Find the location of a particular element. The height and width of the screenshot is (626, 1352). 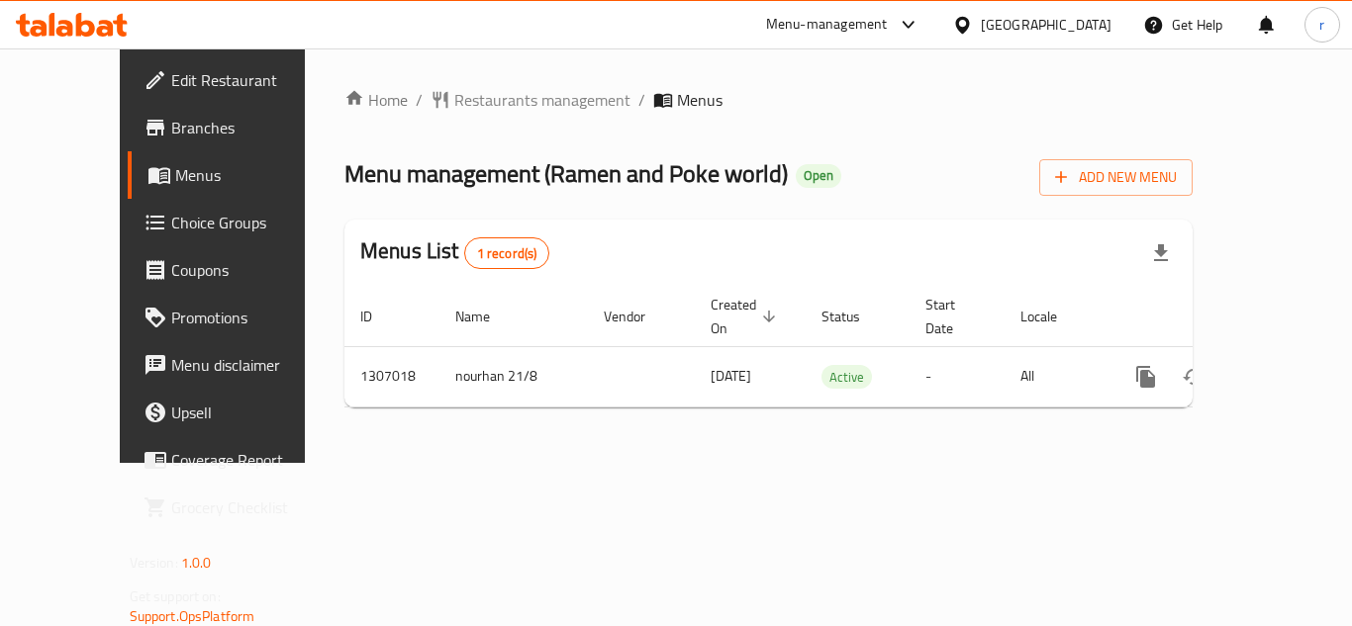

a: Choice Groups is located at coordinates (237, 223).